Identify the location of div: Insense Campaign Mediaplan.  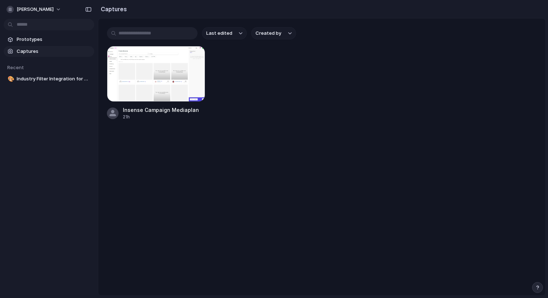
(161, 110).